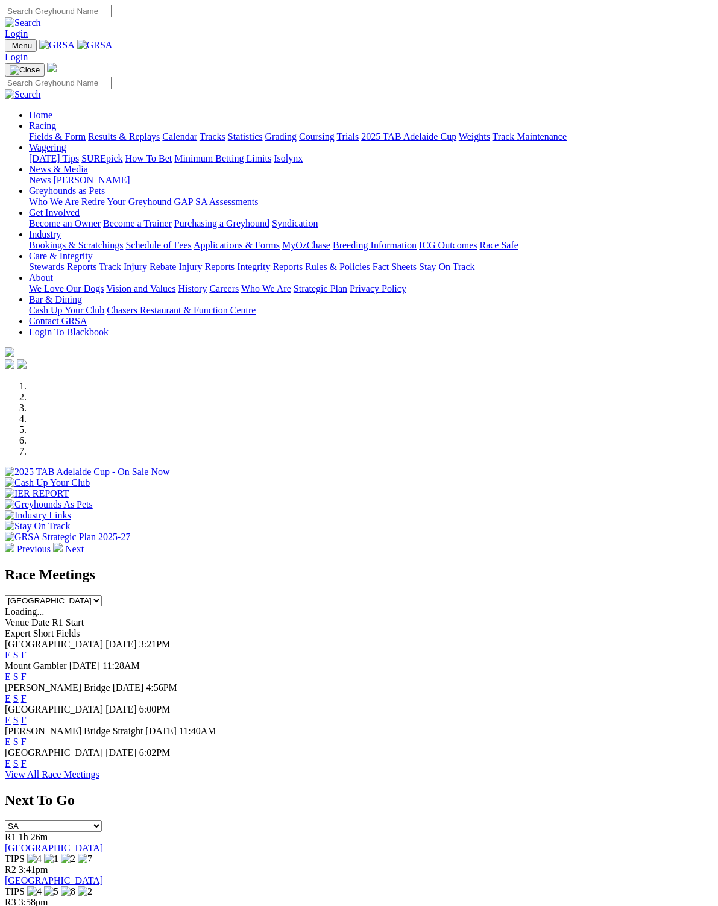  I want to click on a: Breeding Information, so click(374, 245).